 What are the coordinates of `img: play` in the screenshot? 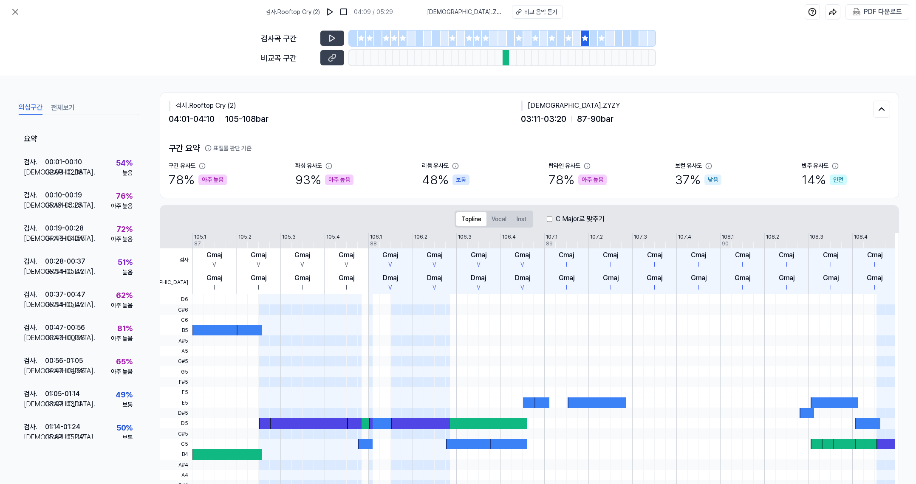 It's located at (330, 12).